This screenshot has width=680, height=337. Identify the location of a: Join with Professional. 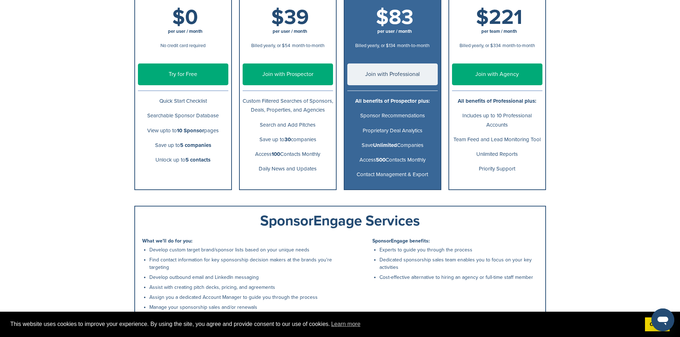
(392, 74).